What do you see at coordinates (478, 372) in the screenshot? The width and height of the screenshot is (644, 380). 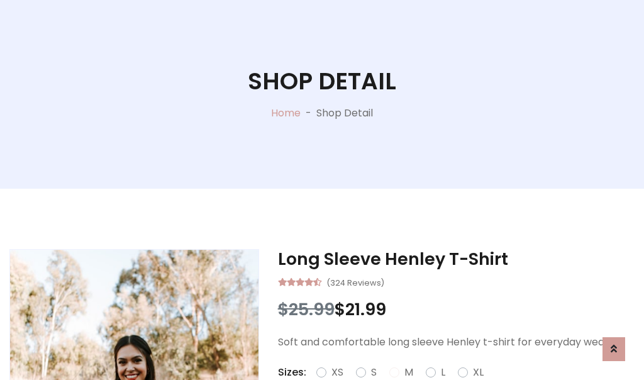 I see `label: XL` at bounding box center [478, 372].